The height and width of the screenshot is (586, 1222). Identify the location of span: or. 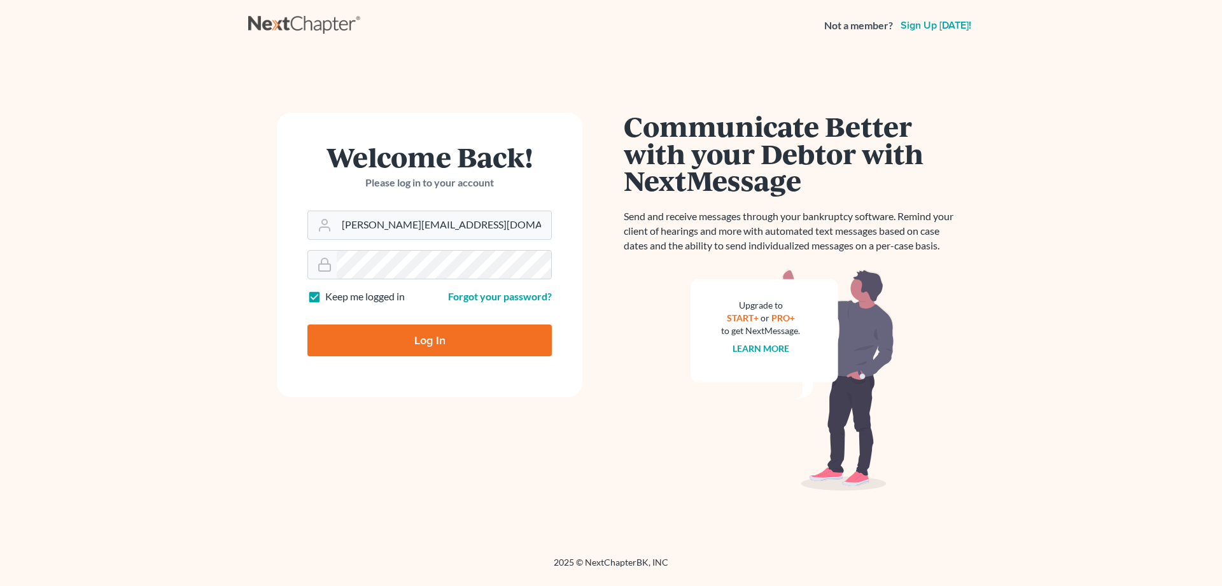
(765, 317).